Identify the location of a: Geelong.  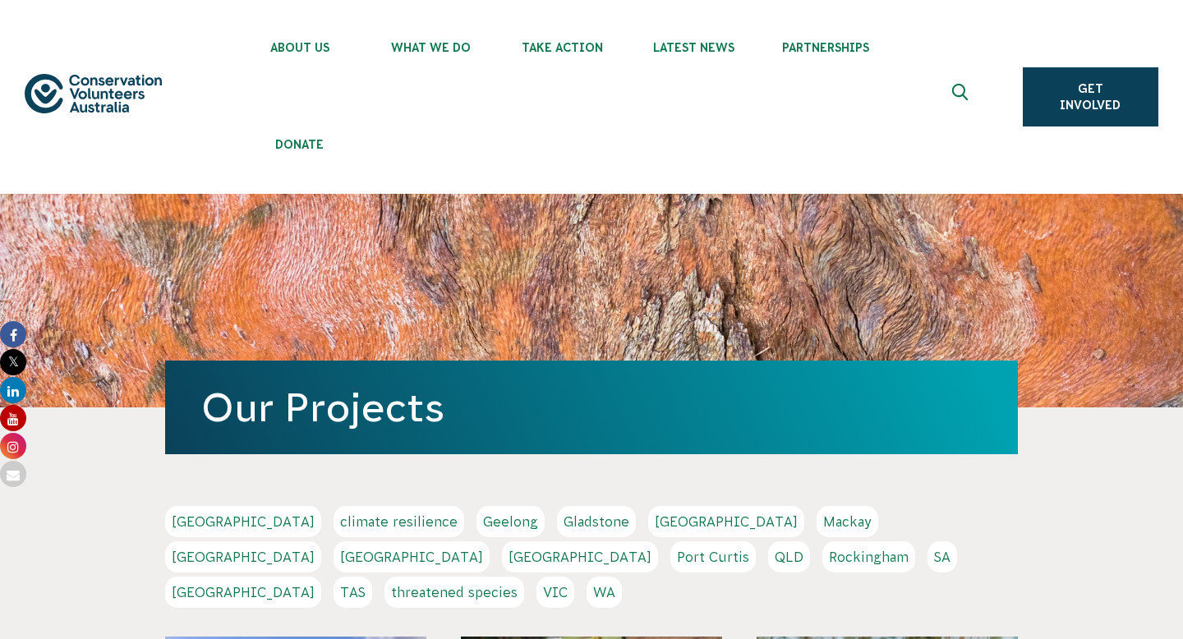
(510, 522).